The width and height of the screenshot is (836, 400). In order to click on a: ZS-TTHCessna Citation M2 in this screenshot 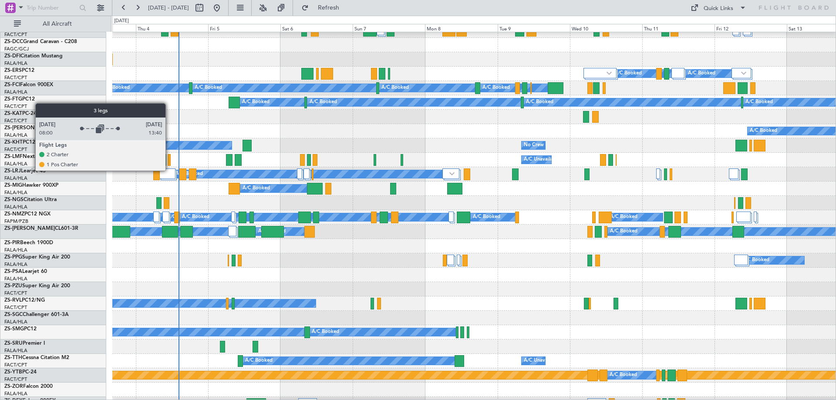, I will do `click(37, 358)`.